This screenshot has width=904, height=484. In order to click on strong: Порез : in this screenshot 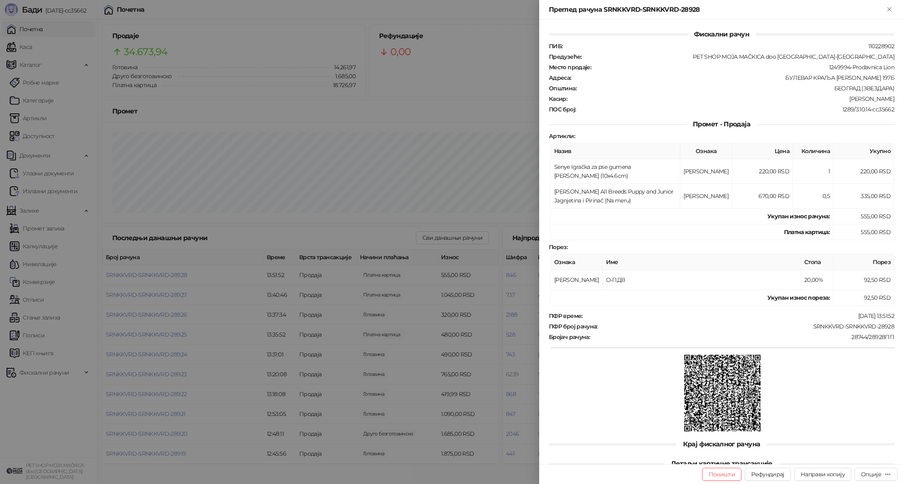, I will do `click(558, 247)`.